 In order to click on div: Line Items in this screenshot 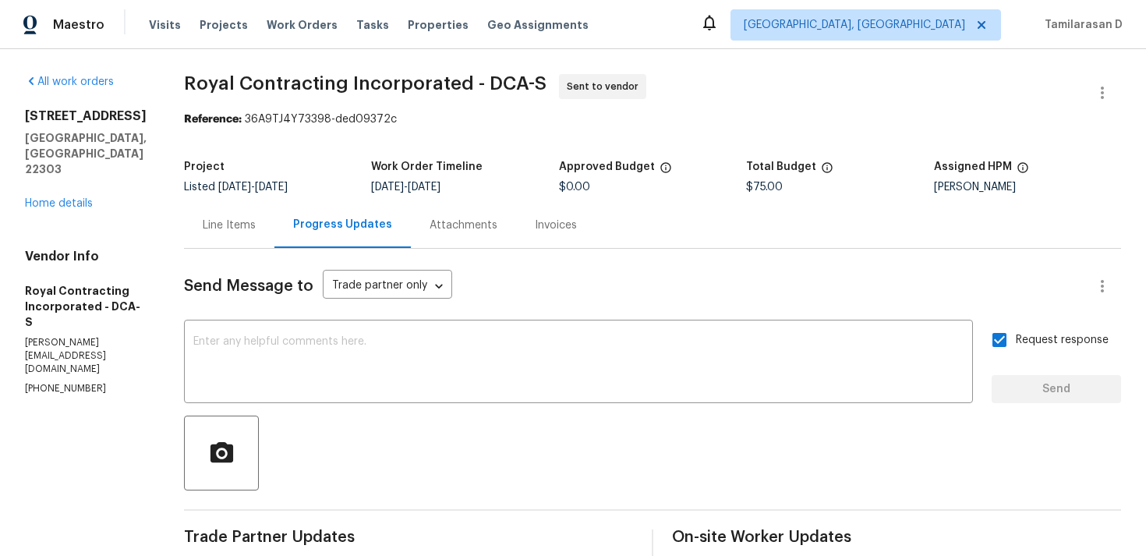, I will do `click(229, 225)`.